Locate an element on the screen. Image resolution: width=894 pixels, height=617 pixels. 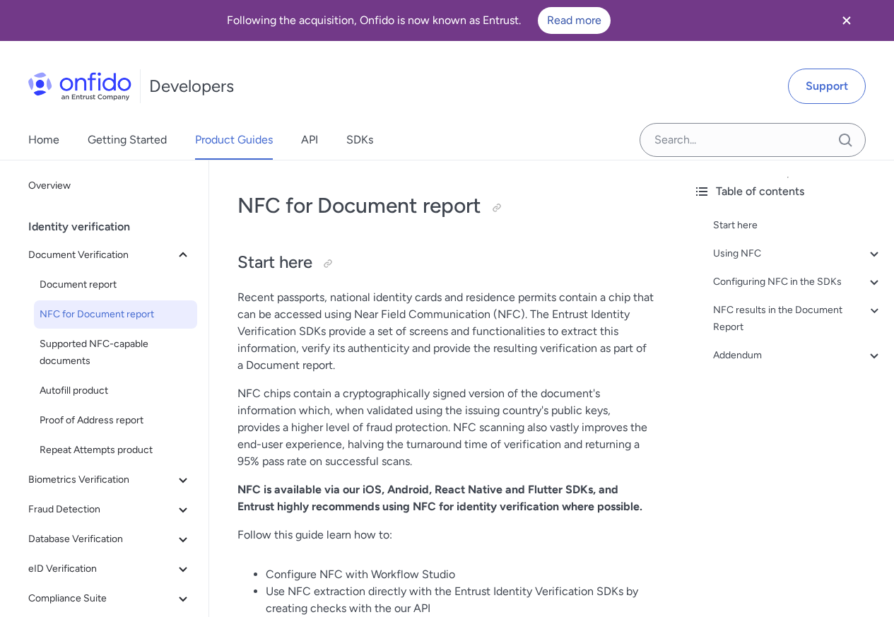
span: Document Verification is located at coordinates (101, 255).